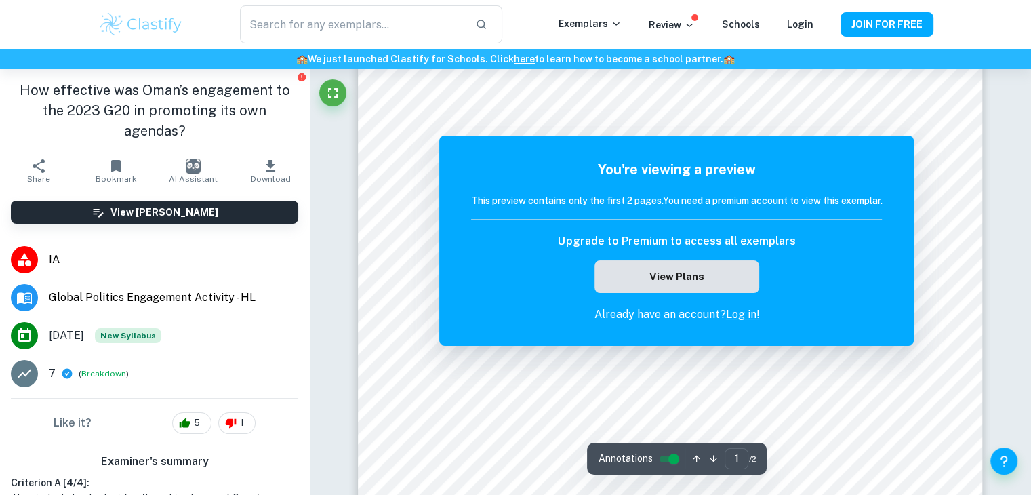 The width and height of the screenshot is (1031, 495). I want to click on h1: How effective was Oman’s engagement to the 2023 G20 in promoting its own agendas?, so click(155, 111).